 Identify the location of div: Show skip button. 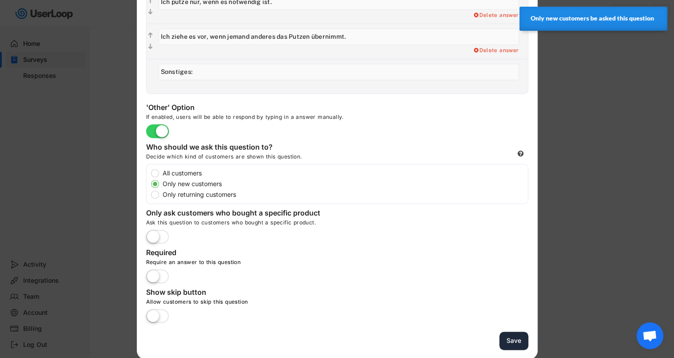
(235, 293).